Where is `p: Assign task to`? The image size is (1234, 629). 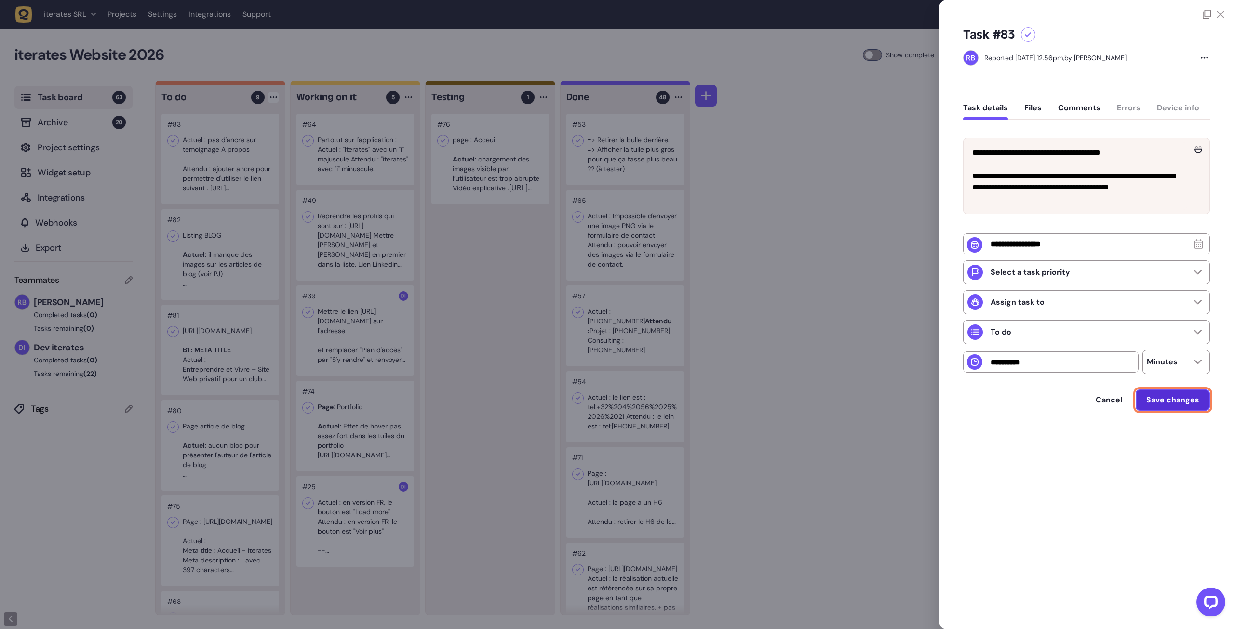
p: Assign task to is located at coordinates (1018, 302).